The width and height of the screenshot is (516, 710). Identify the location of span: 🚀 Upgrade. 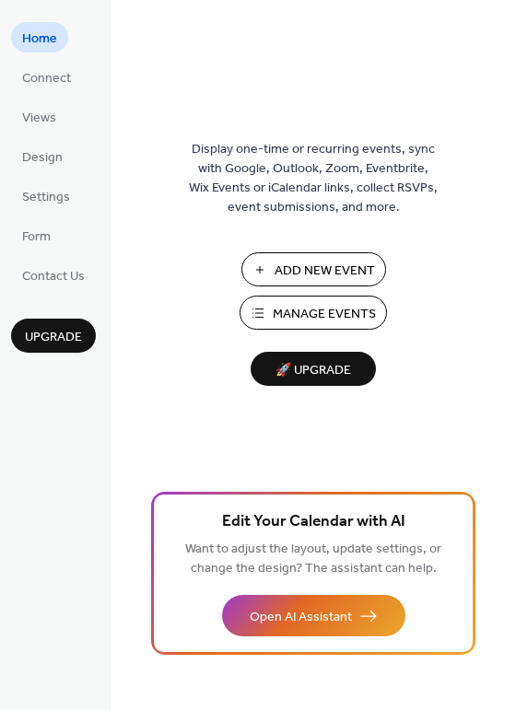
(313, 370).